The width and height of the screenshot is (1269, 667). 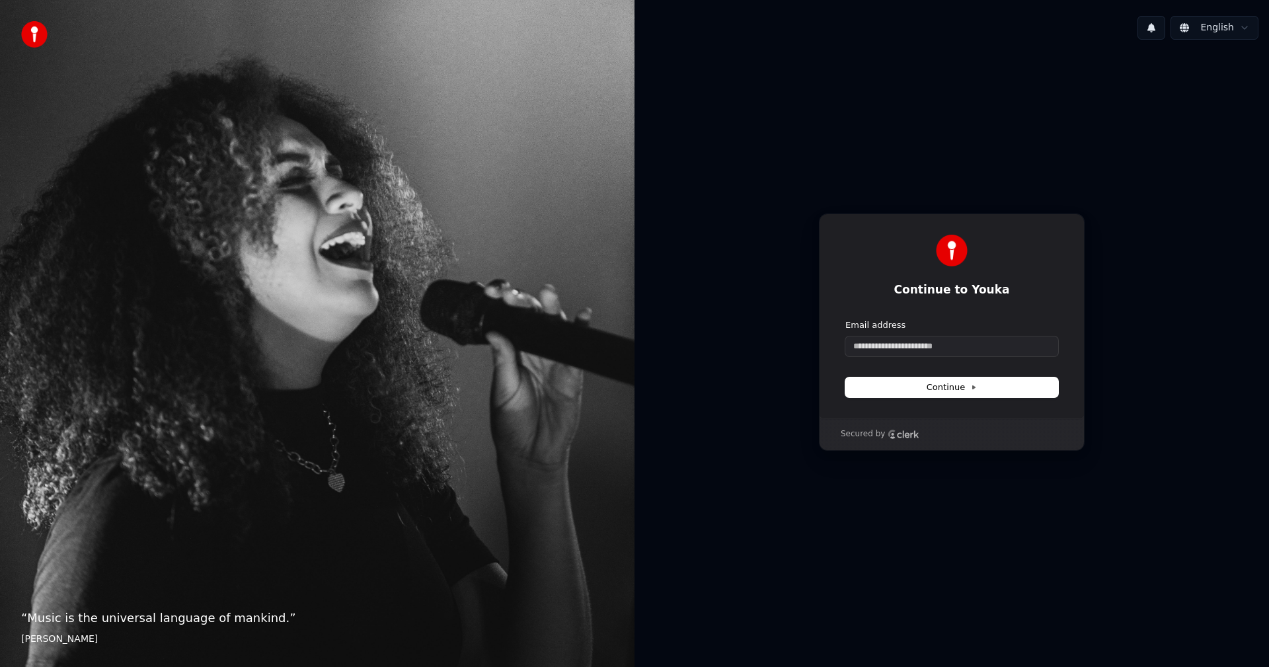 What do you see at coordinates (952, 251) in the screenshot?
I see `img: Youka` at bounding box center [952, 251].